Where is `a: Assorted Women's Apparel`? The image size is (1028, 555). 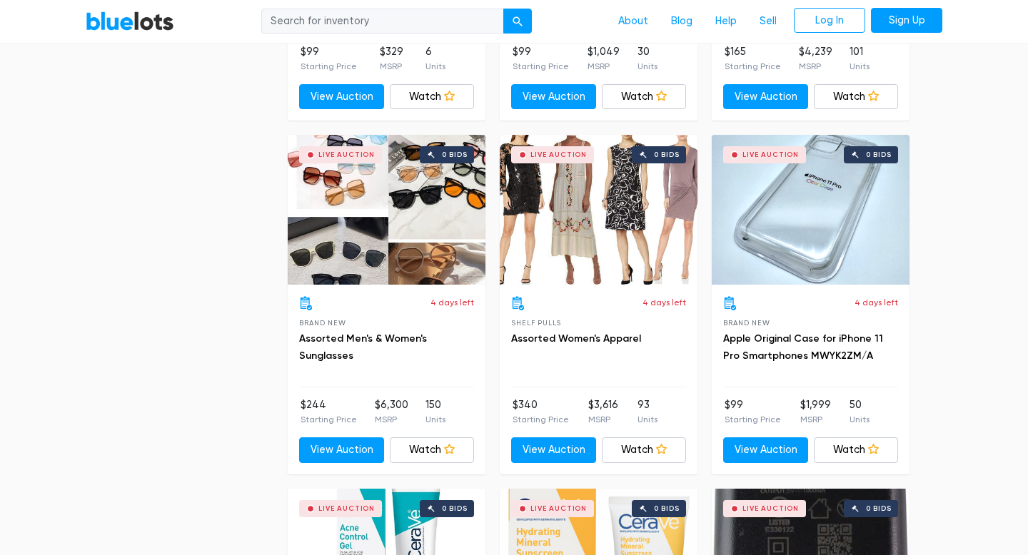
a: Assorted Women's Apparel is located at coordinates (576, 338).